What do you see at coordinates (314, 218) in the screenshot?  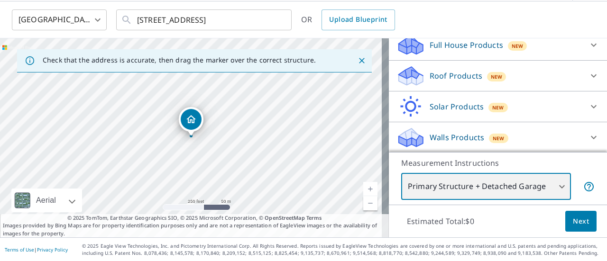 I see `a: Terms` at bounding box center [314, 218].